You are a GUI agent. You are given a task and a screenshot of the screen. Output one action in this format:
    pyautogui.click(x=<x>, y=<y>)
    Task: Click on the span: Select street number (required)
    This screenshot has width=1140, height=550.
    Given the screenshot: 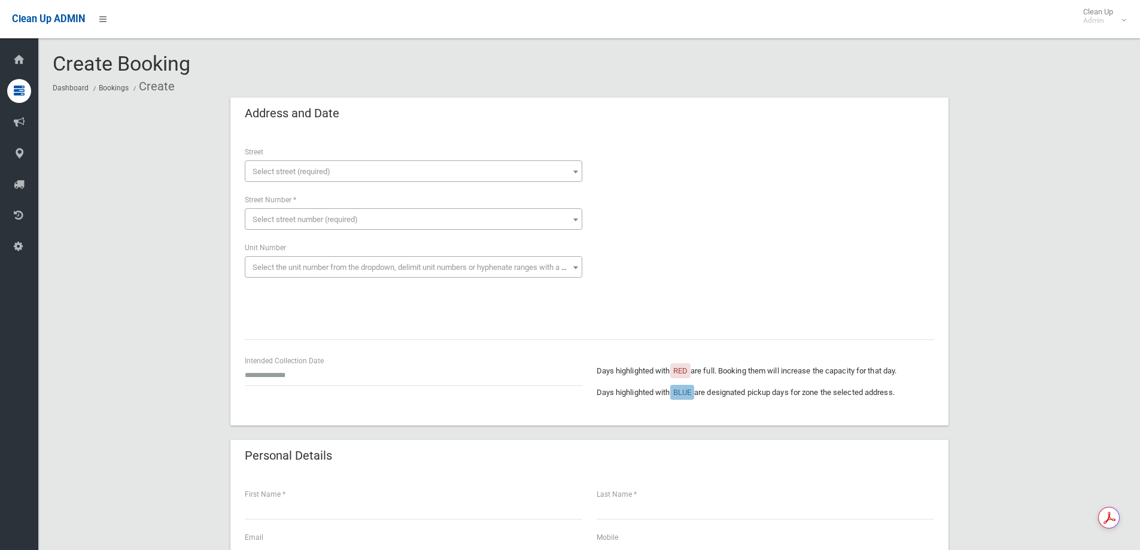 What is the action you would take?
    pyautogui.click(x=305, y=219)
    